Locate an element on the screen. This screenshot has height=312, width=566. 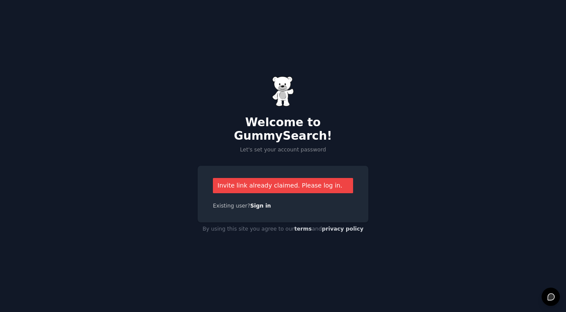
a: privacy policy is located at coordinates (343, 229).